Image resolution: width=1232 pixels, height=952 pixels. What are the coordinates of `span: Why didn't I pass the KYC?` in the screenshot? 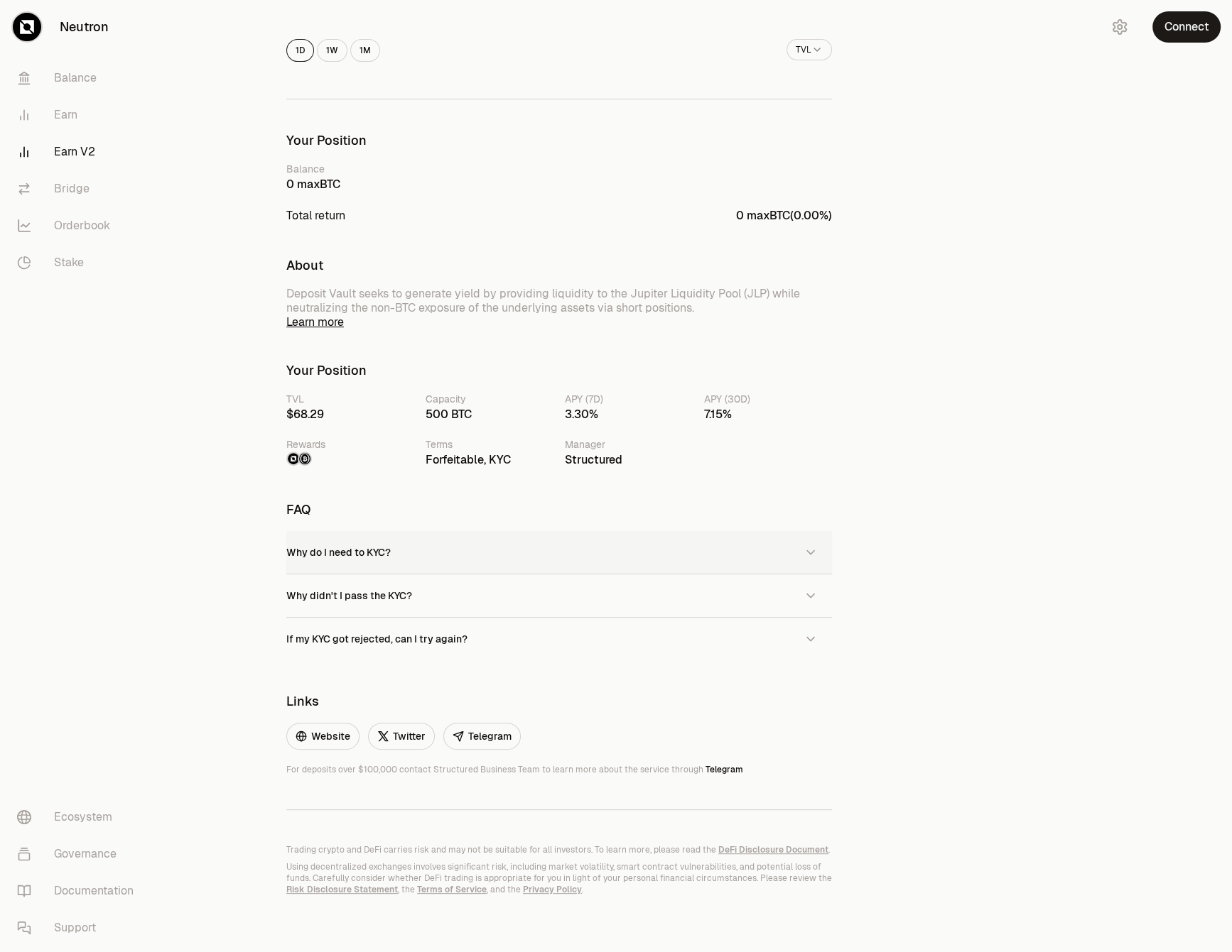 It's located at (349, 596).